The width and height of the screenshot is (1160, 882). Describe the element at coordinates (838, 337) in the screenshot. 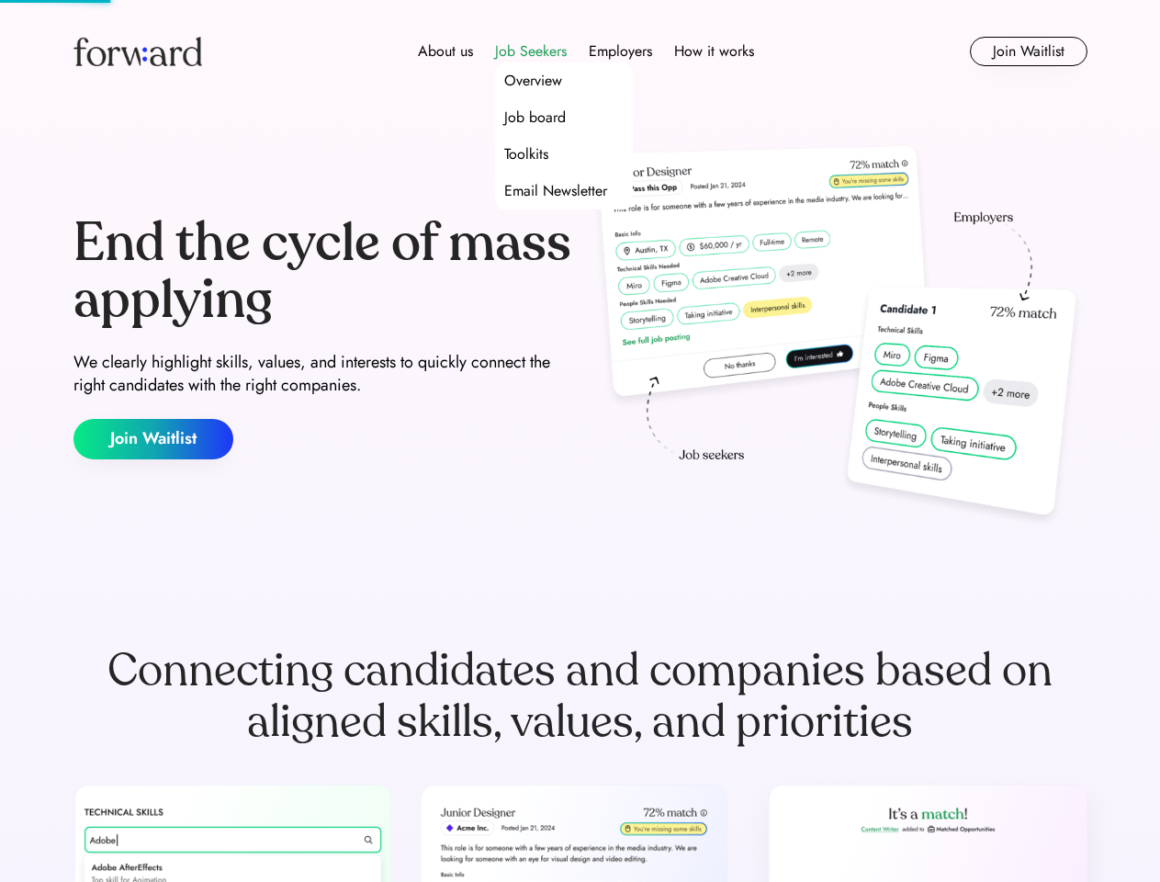

I see `img: hero-image.png` at that location.